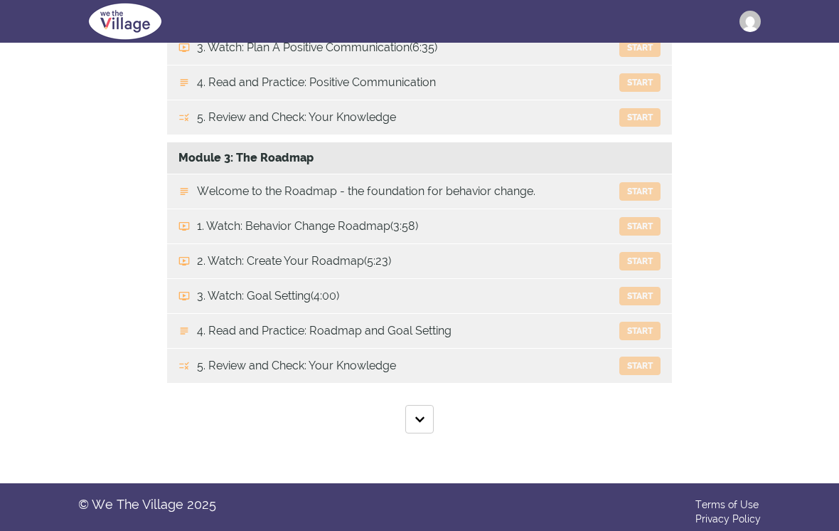 The image size is (839, 531). Describe the element at coordinates (420, 191) in the screenshot. I see `a: Welcome to the Roadmap - the foundation for behavior change. Start` at that location.